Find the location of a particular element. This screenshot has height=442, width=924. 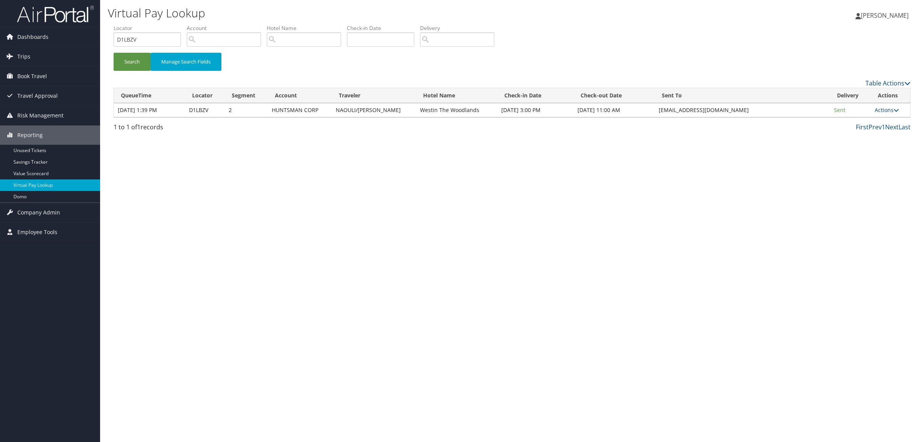

img: airportal-logo.png is located at coordinates (55, 14).